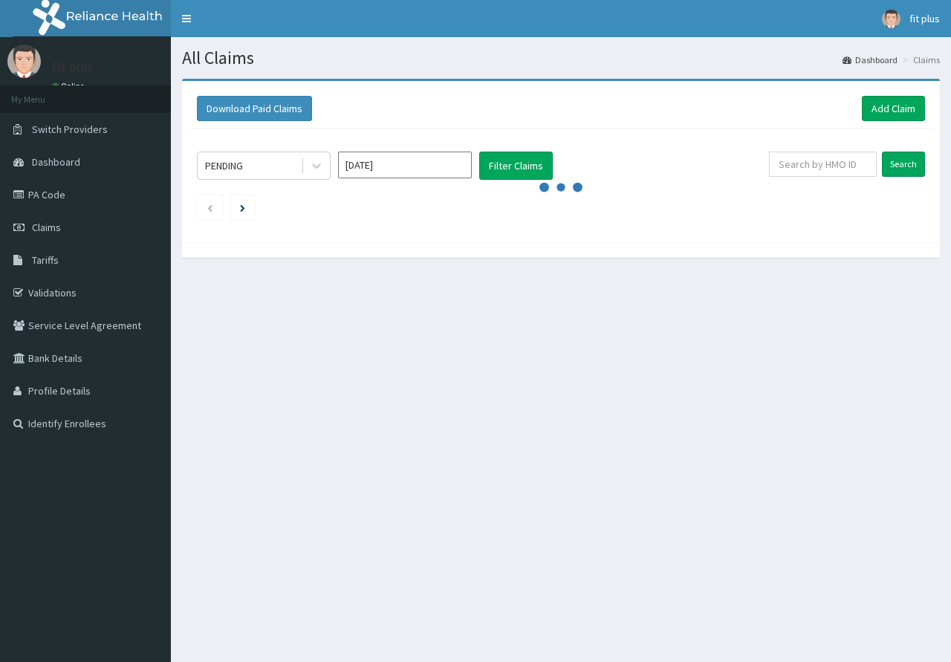 The height and width of the screenshot is (662, 951). What do you see at coordinates (924, 19) in the screenshot?
I see `span: fit plus` at bounding box center [924, 19].